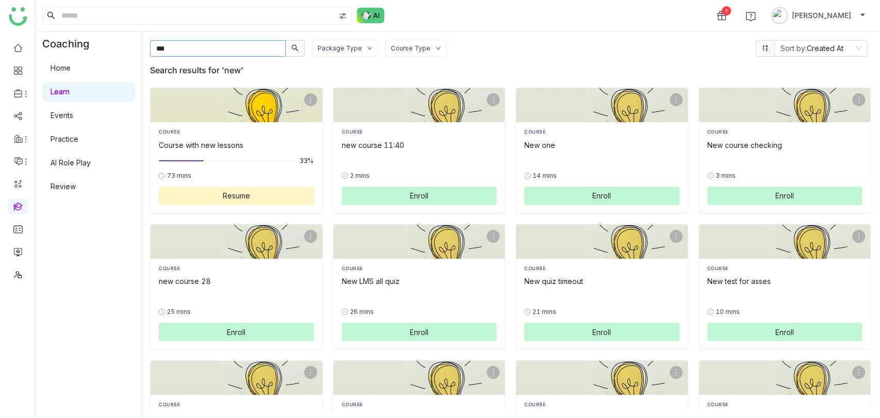  What do you see at coordinates (179, 312) in the screenshot?
I see `span: 25 mins` at bounding box center [179, 312].